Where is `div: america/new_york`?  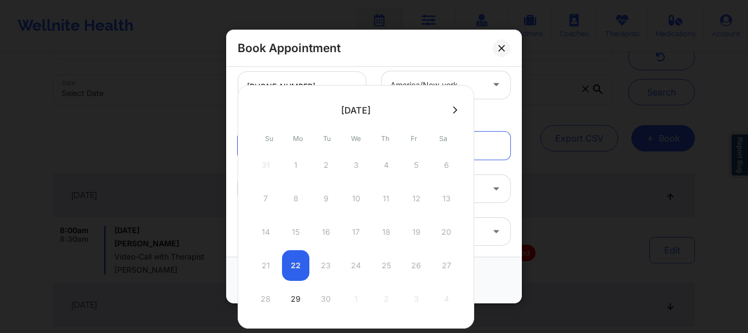
div: america/new_york is located at coordinates (437, 85).